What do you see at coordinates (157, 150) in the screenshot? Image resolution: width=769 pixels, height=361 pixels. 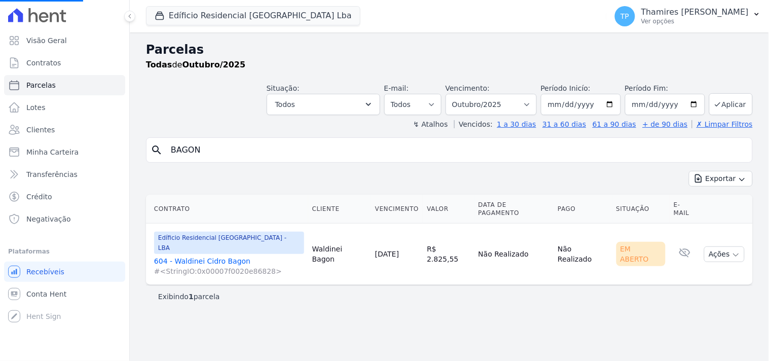 I see `i: search` at bounding box center [157, 150].